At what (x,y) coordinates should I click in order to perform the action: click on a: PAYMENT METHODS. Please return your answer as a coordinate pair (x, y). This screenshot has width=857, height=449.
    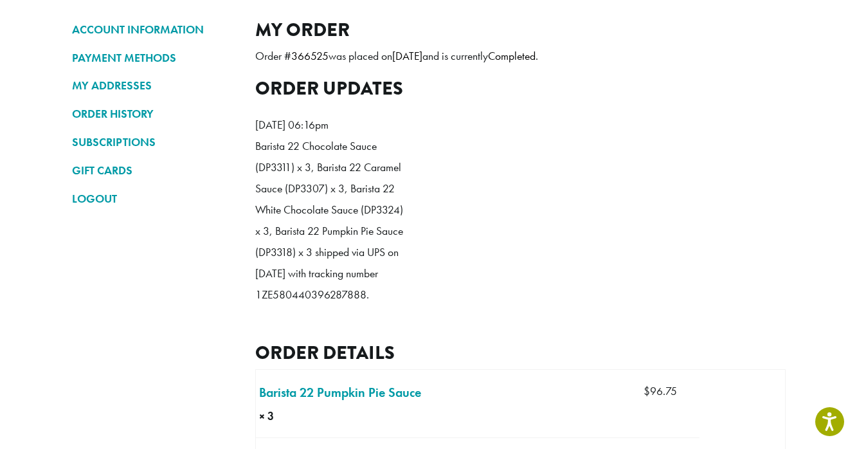
    Looking at the image, I should click on (154, 58).